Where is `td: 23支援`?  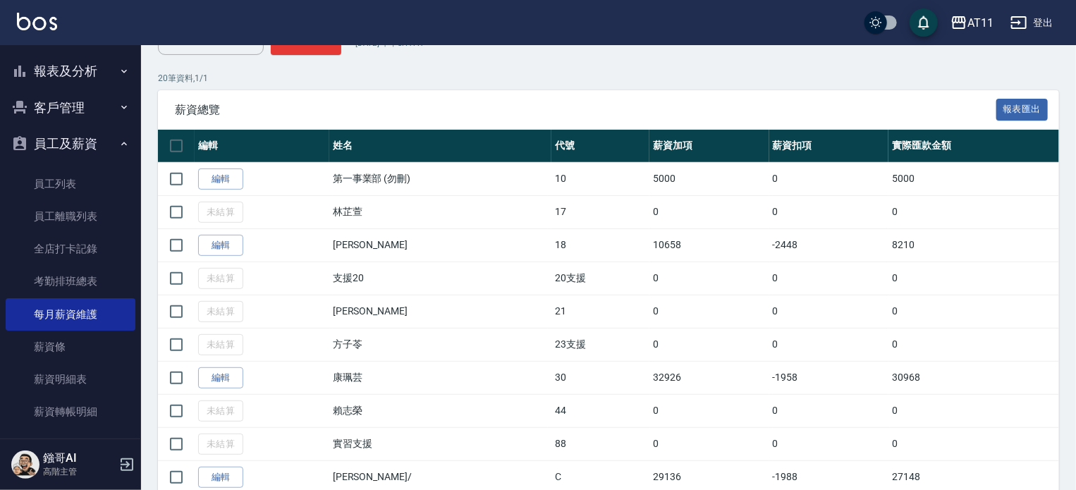
td: 23支援 is located at coordinates (600, 344).